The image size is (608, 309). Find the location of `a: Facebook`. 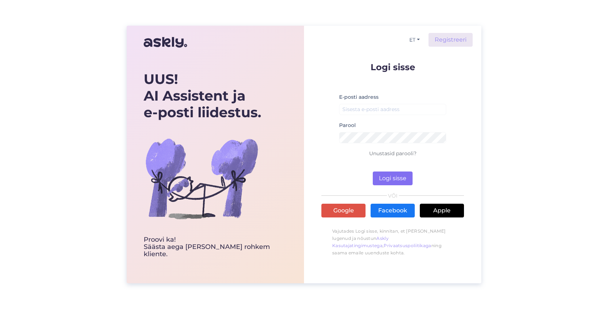

a: Facebook is located at coordinates (393, 211).